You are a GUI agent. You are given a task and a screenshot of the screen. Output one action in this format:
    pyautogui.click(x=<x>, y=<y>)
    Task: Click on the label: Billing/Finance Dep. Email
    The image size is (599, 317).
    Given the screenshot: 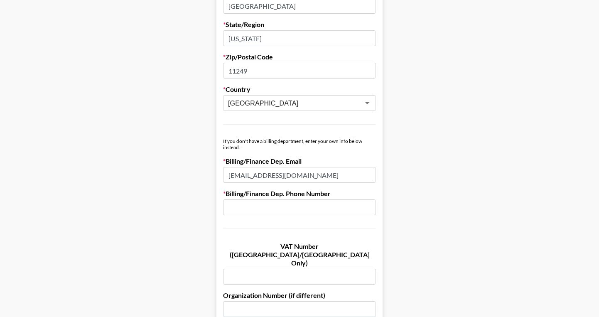 What is the action you would take?
    pyautogui.click(x=299, y=161)
    